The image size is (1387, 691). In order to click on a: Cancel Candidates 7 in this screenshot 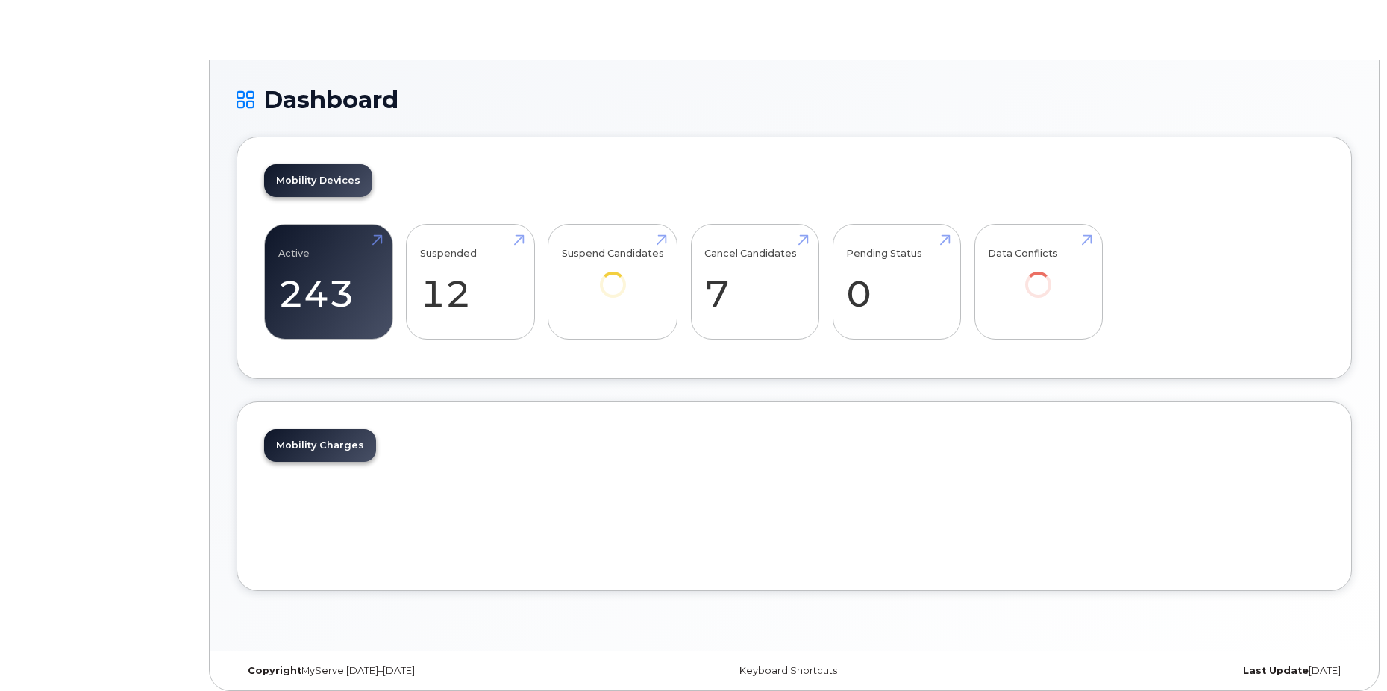, I will do `click(754, 282)`.